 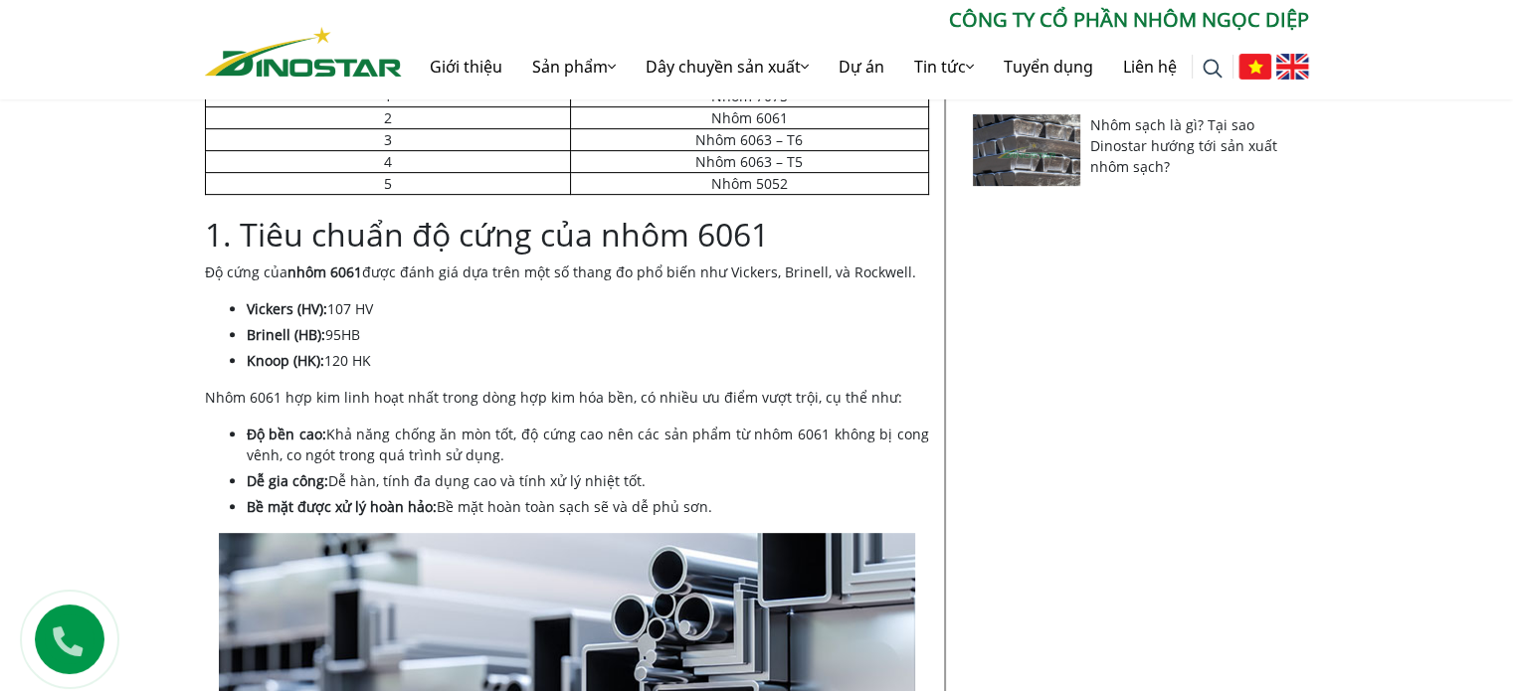 What do you see at coordinates (387, 183) in the screenshot?
I see `td: 5` at bounding box center [387, 183].